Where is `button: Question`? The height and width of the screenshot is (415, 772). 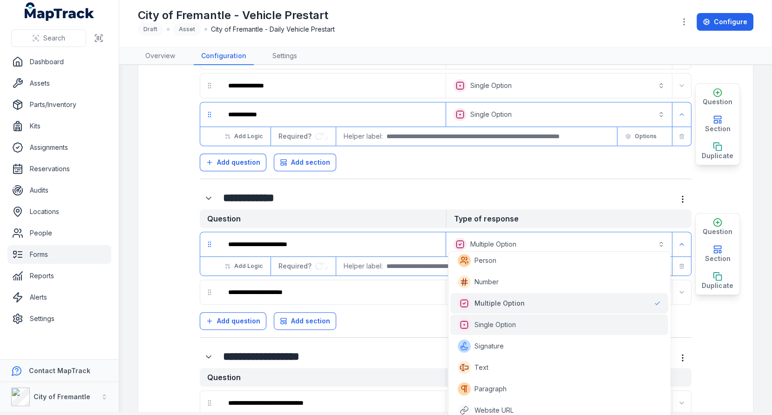 button: Question is located at coordinates (717, 227).